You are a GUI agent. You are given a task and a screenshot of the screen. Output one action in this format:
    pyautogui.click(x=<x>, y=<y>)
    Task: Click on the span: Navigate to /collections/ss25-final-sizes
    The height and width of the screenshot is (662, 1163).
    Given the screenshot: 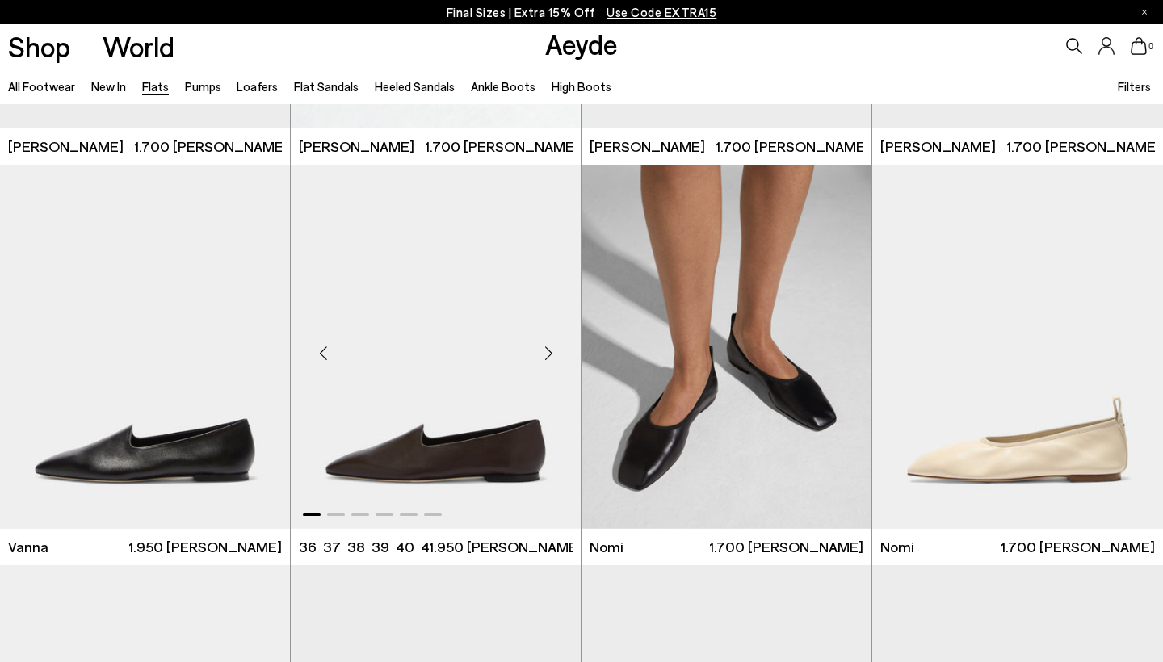 What is the action you would take?
    pyautogui.click(x=662, y=12)
    